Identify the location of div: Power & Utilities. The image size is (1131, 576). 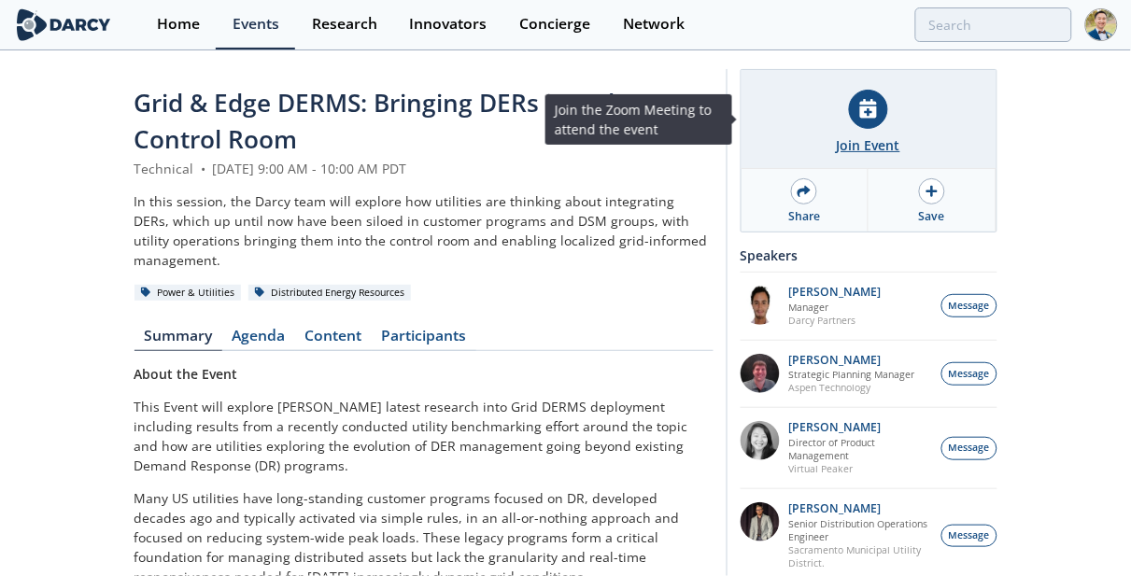
(188, 293).